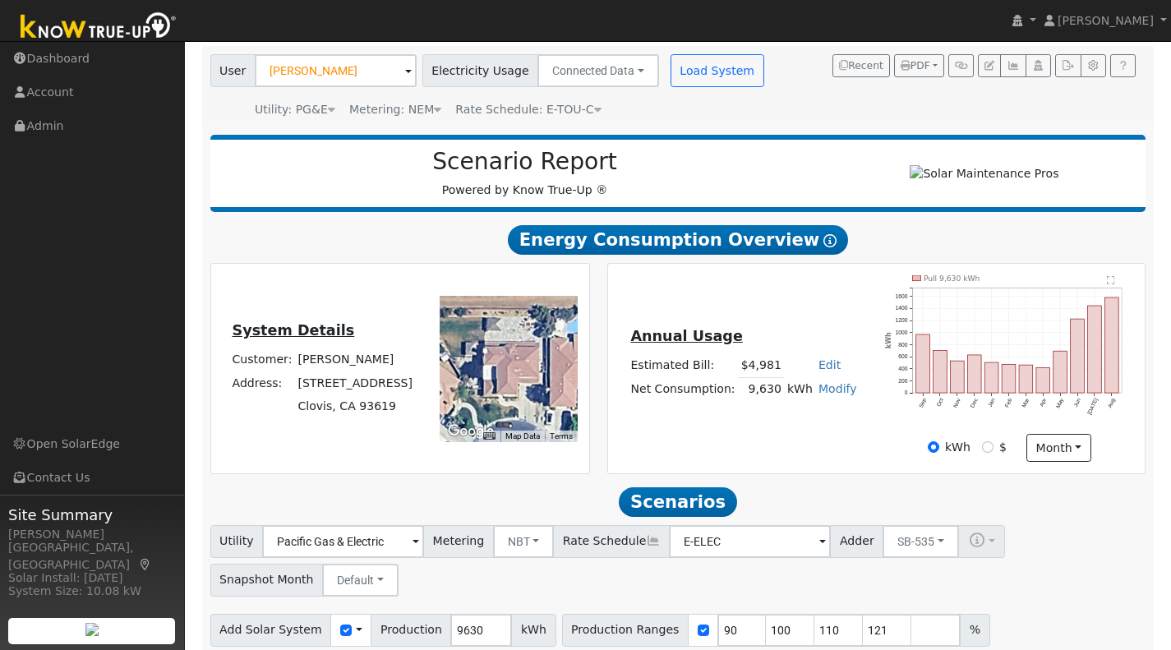  What do you see at coordinates (1027, 403) in the screenshot?
I see `text: Mar` at bounding box center [1027, 403].